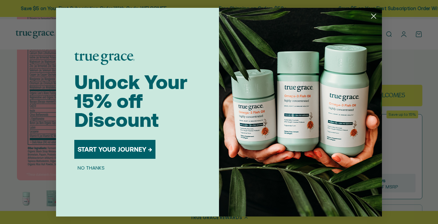 The image size is (438, 224). Describe the element at coordinates (91, 168) in the screenshot. I see `button: NO THANKS` at that location.